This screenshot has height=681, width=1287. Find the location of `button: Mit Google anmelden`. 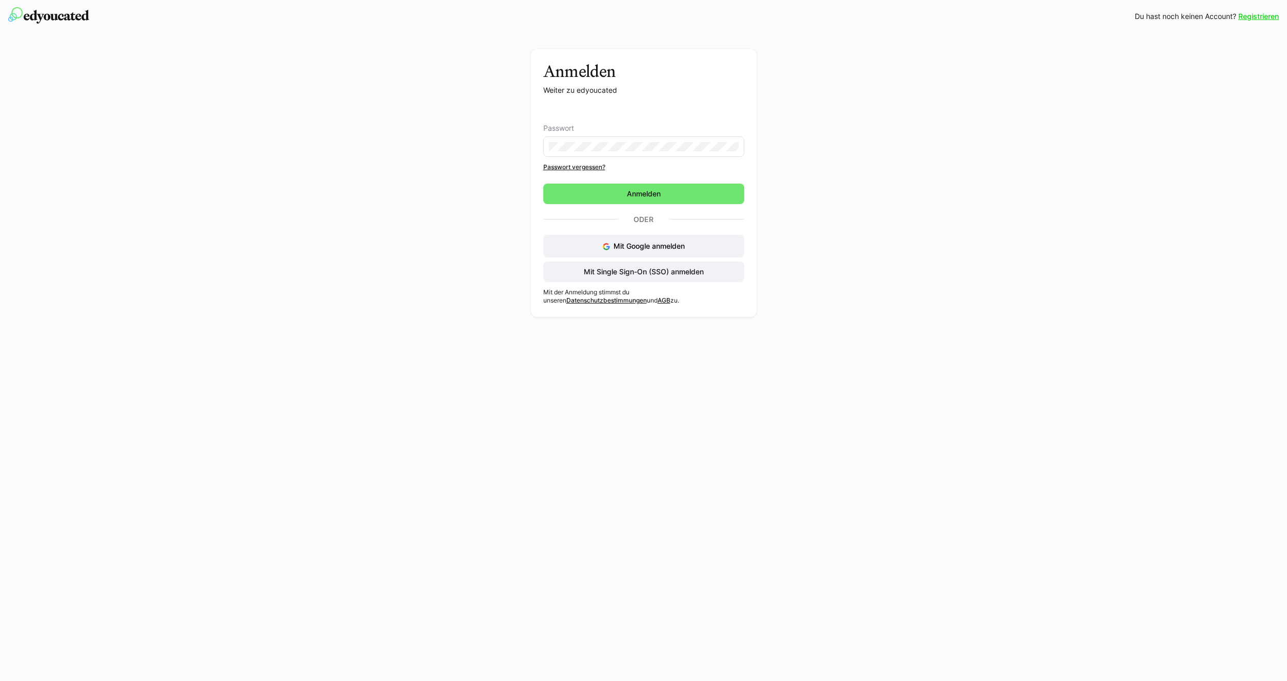

button: Mit Google anmelden is located at coordinates (644, 246).